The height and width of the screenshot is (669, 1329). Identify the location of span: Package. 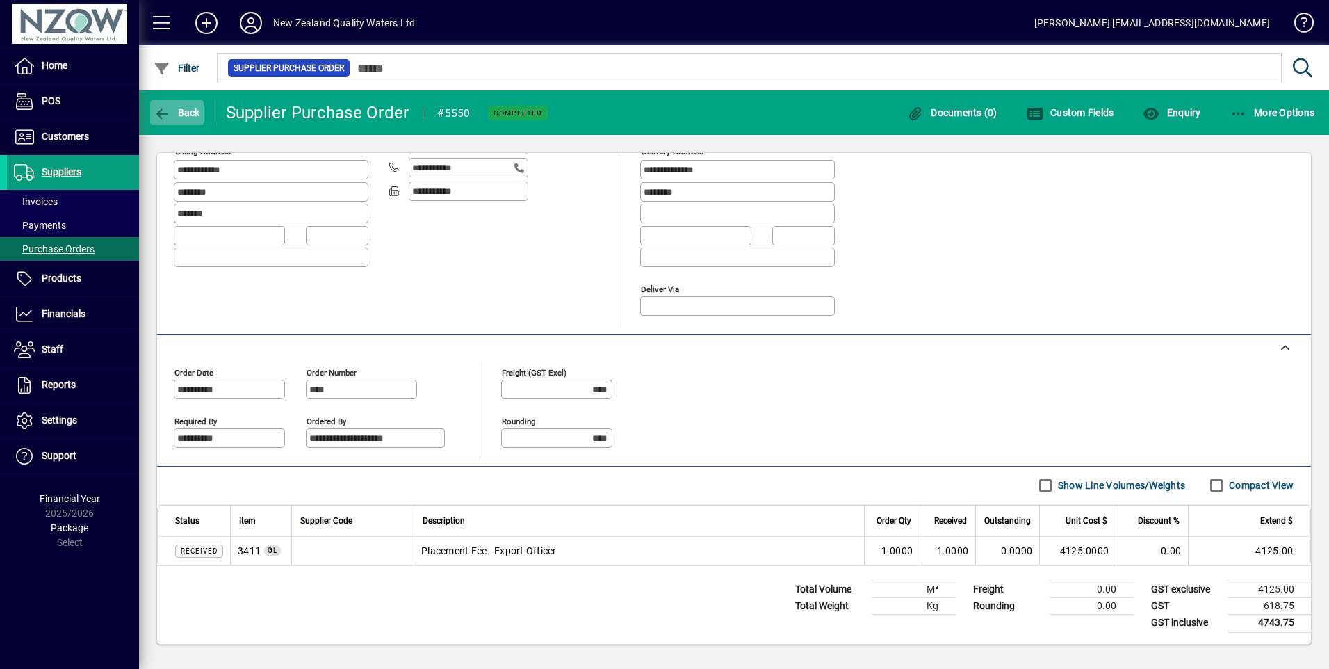
(70, 528).